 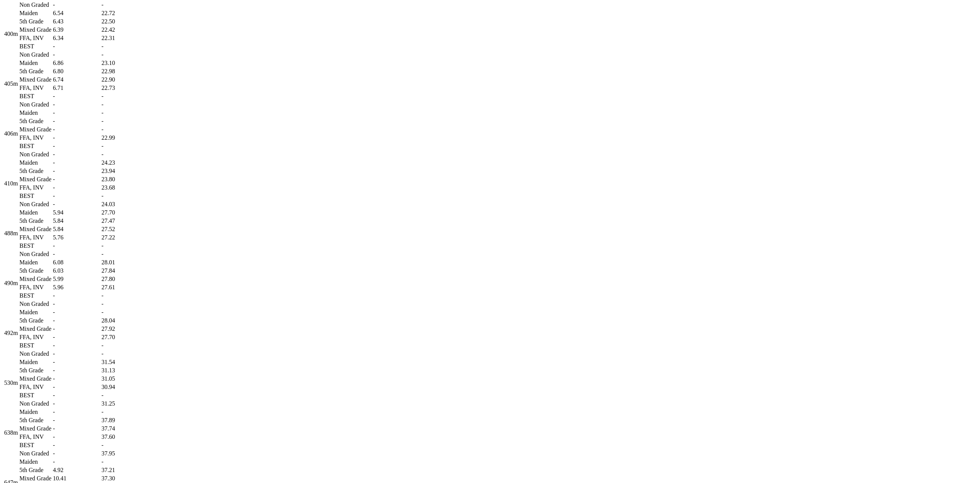 What do you see at coordinates (121, 362) in the screenshot?
I see `td: 31.54` at bounding box center [121, 362].